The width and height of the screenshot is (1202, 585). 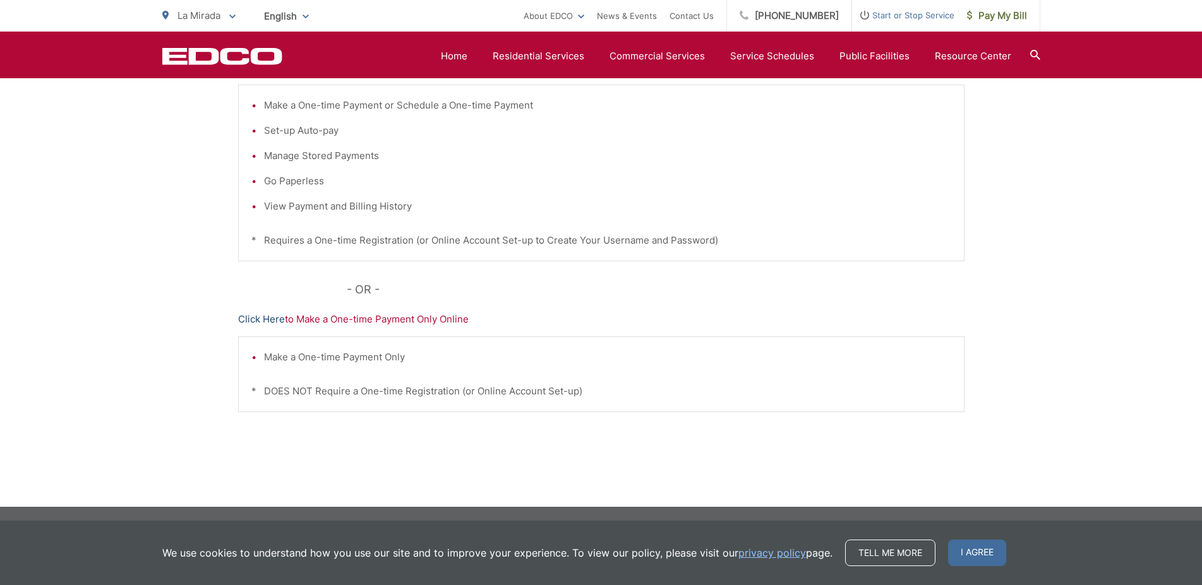 What do you see at coordinates (538, 56) in the screenshot?
I see `a: Residential Services` at bounding box center [538, 56].